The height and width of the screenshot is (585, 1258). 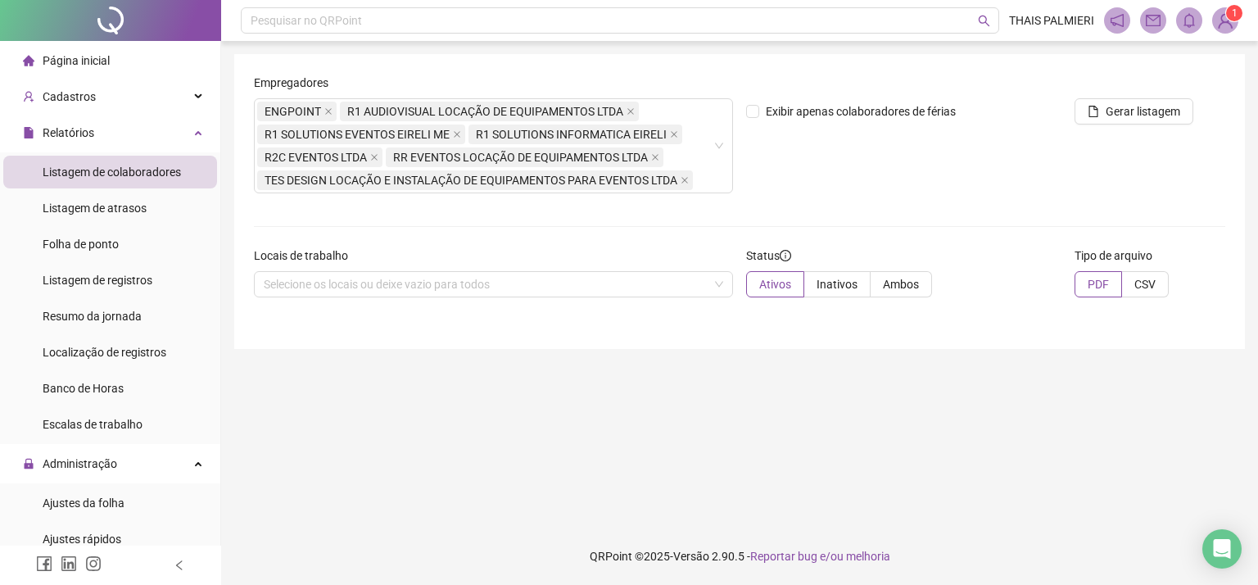 What do you see at coordinates (1153, 20) in the screenshot?
I see `span: mail` at bounding box center [1153, 20].